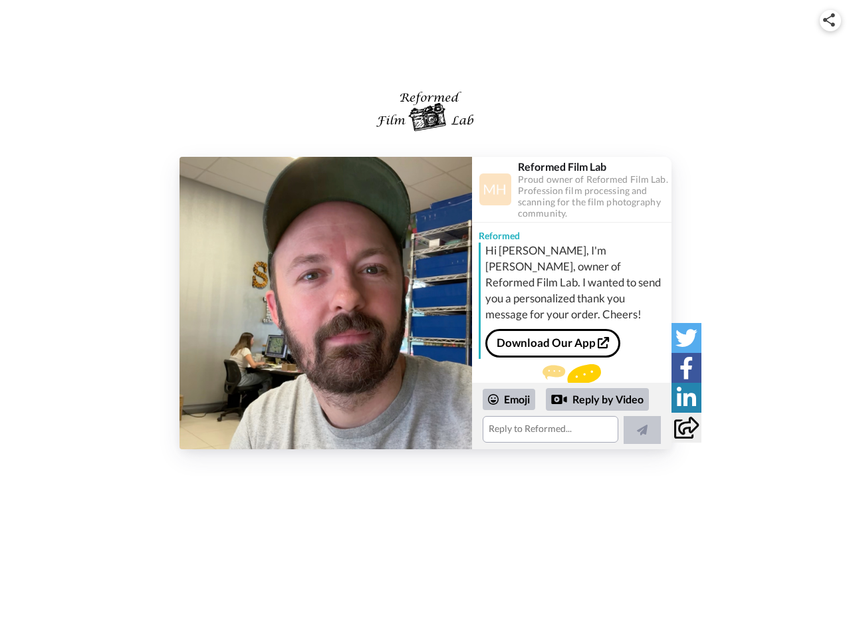  What do you see at coordinates (594, 166) in the screenshot?
I see `div: Reformed Film Lab` at bounding box center [594, 166].